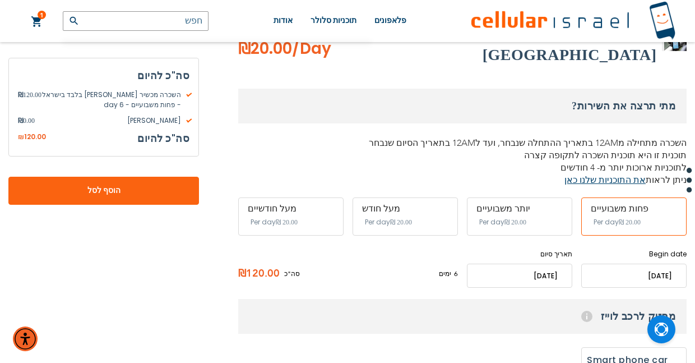 The image size is (695, 363). What do you see at coordinates (520, 209) in the screenshot?
I see `div: יותר משבועיים` at bounding box center [520, 209].